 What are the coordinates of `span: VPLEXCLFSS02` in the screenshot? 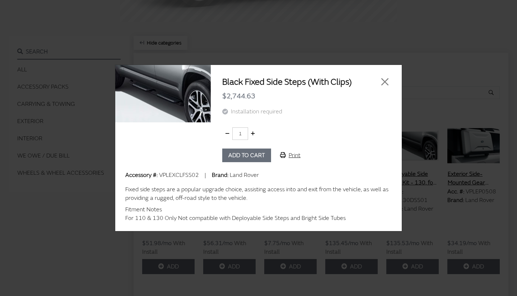 It's located at (179, 175).